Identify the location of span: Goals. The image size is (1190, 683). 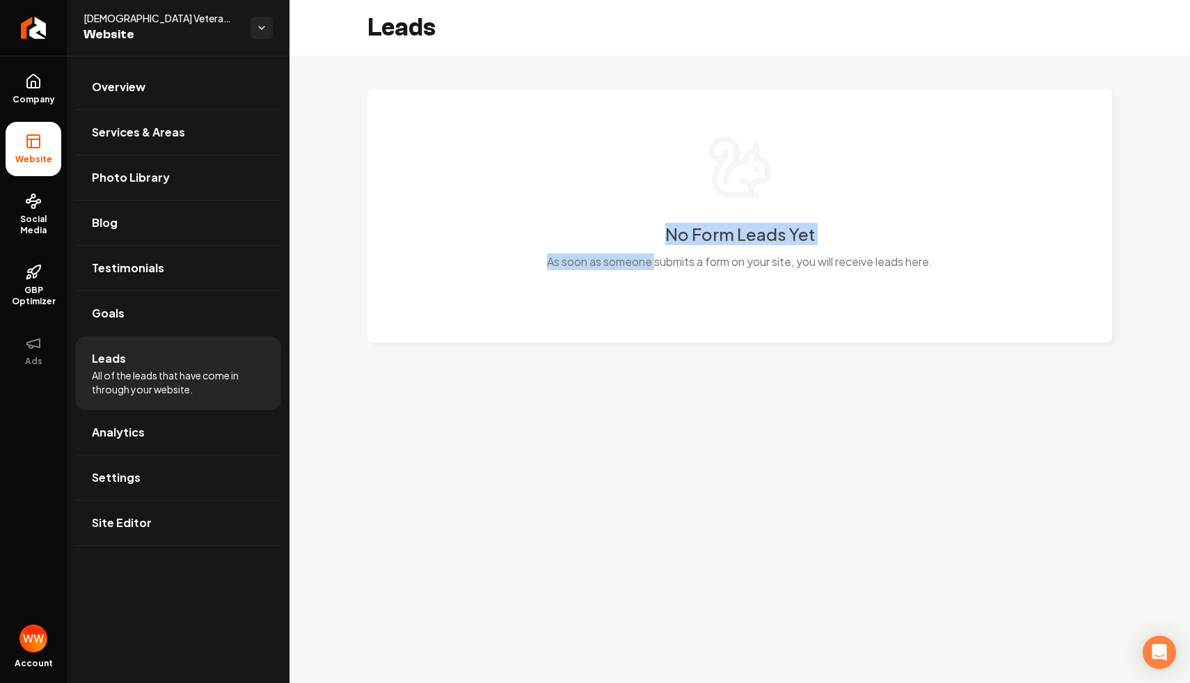
(108, 313).